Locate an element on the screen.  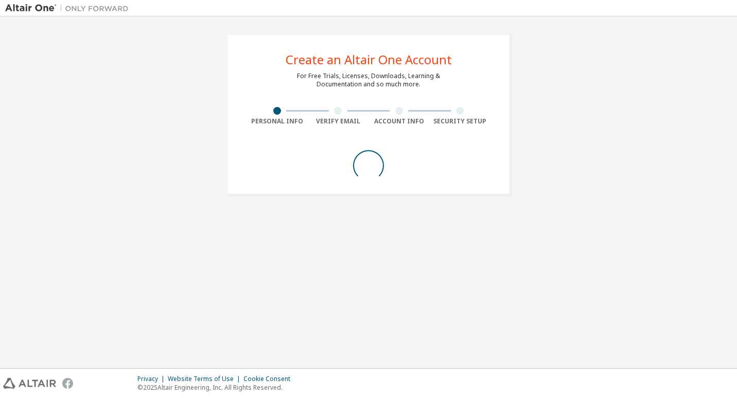
div: Privacy is located at coordinates (152, 379).